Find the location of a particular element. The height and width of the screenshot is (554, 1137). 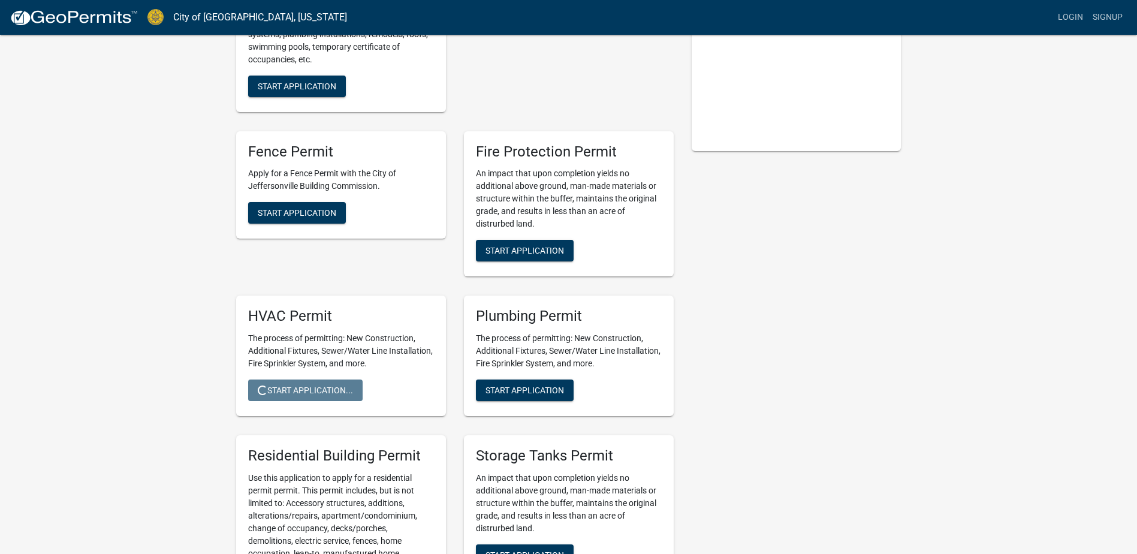

a: Login is located at coordinates (1070, 17).